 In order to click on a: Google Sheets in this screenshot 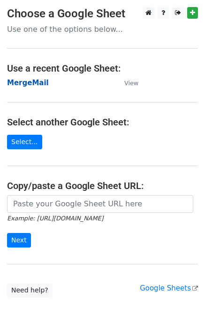, I will do `click(169, 289)`.